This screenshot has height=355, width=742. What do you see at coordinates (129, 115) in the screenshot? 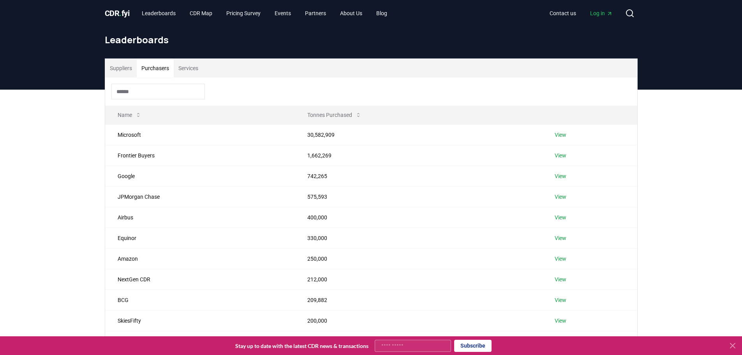
I see `button: Name` at bounding box center [129, 115].